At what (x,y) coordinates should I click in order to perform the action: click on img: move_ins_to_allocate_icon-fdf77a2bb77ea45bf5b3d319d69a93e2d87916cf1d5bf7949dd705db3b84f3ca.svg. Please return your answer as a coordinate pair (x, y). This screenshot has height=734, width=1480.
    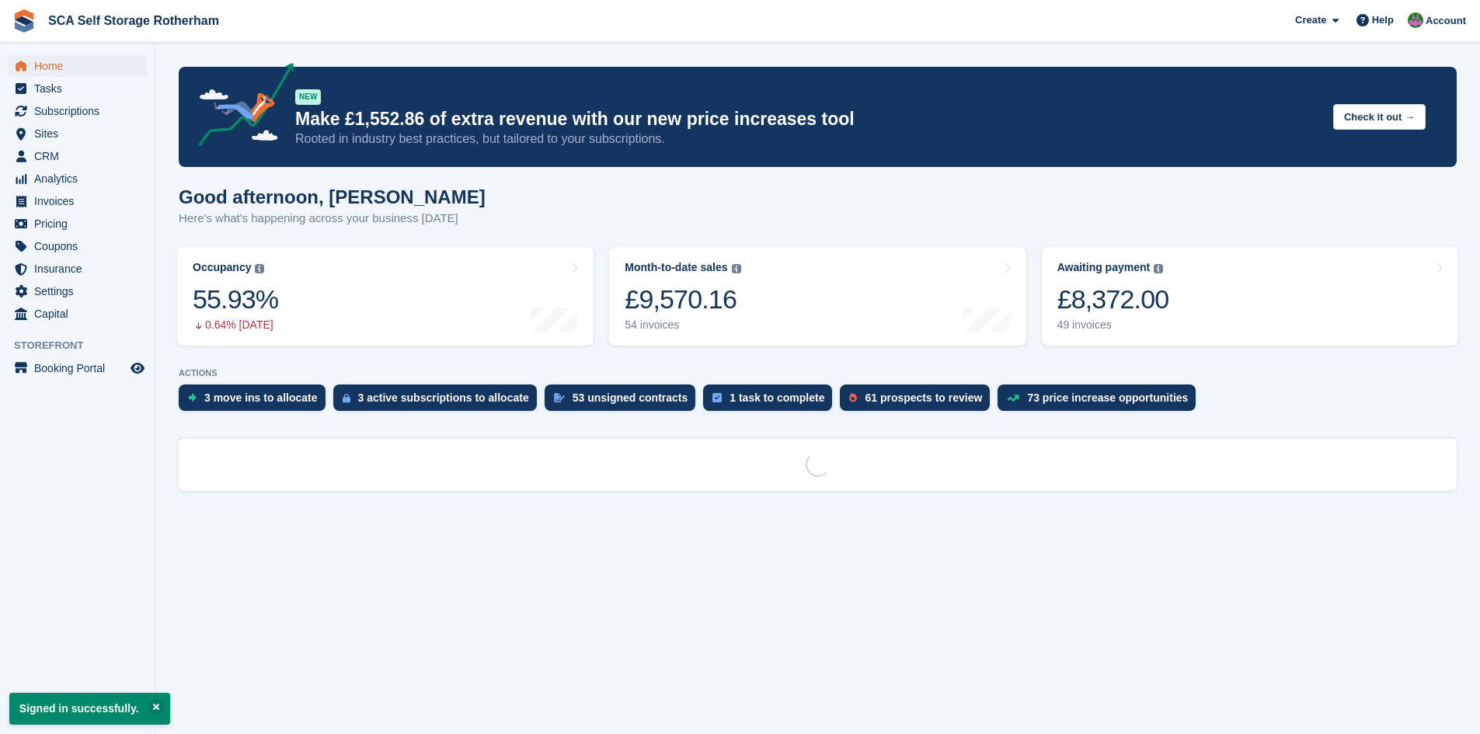
    Looking at the image, I should click on (192, 398).